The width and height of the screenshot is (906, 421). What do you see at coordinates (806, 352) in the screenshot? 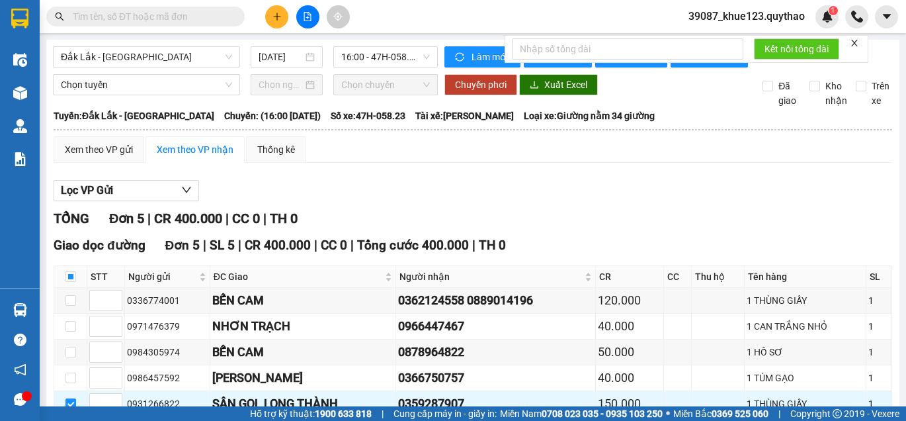
I see `div: 1 HỒ SƠ` at bounding box center [806, 352].